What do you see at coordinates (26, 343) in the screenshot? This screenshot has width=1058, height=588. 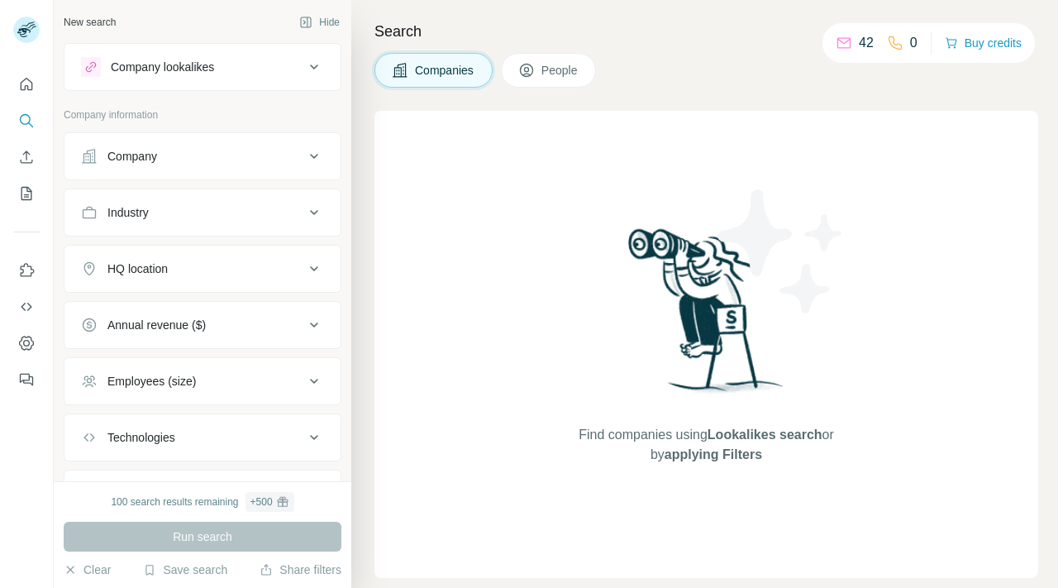 I see `button: Dashboard` at bounding box center [26, 343].